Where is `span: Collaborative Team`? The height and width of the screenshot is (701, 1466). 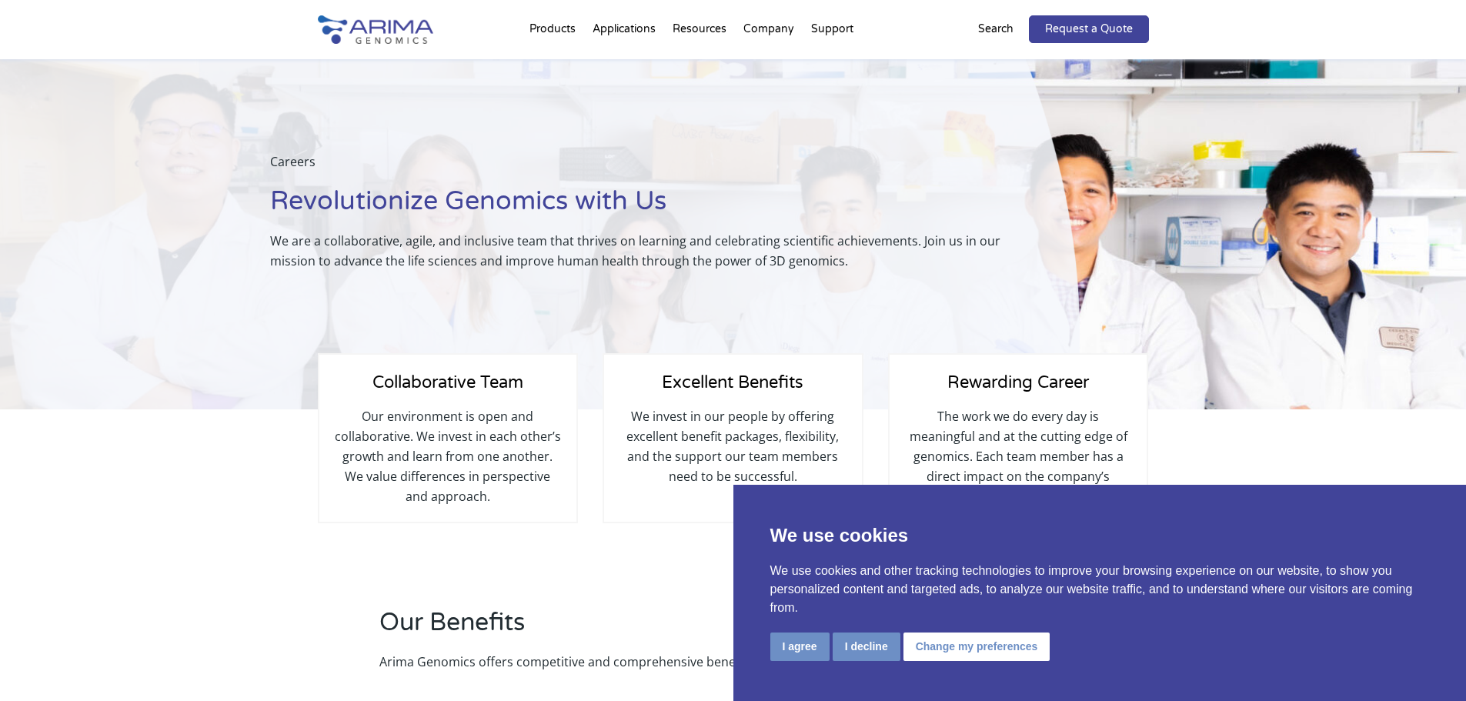
span: Collaborative Team is located at coordinates (448, 382).